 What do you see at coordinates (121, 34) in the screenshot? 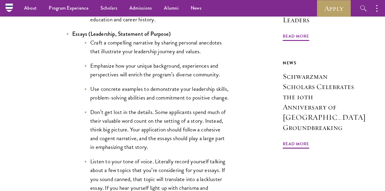
I see `strong: Essays (Leadership, Statement of Purpose)` at bounding box center [121, 34].